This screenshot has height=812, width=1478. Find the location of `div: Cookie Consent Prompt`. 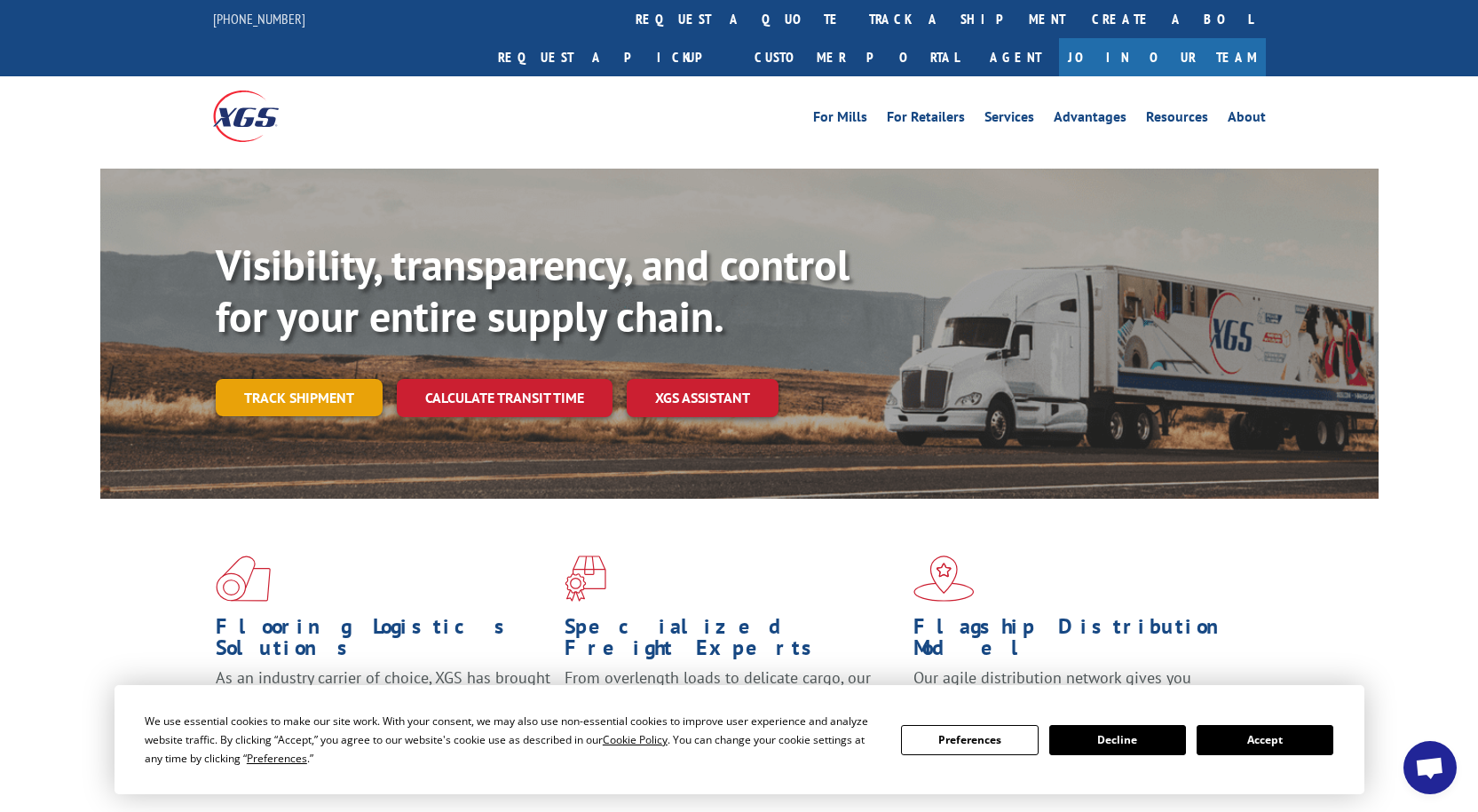

div: Cookie Consent Prompt is located at coordinates (739, 739).